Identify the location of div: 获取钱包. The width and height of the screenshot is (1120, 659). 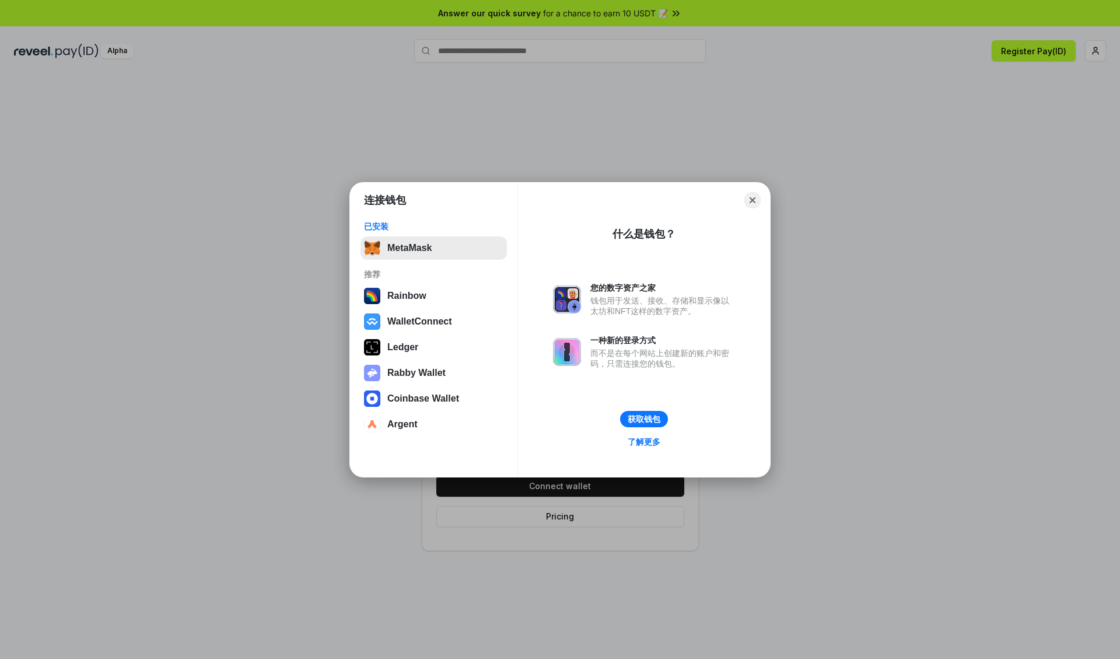
(644, 419).